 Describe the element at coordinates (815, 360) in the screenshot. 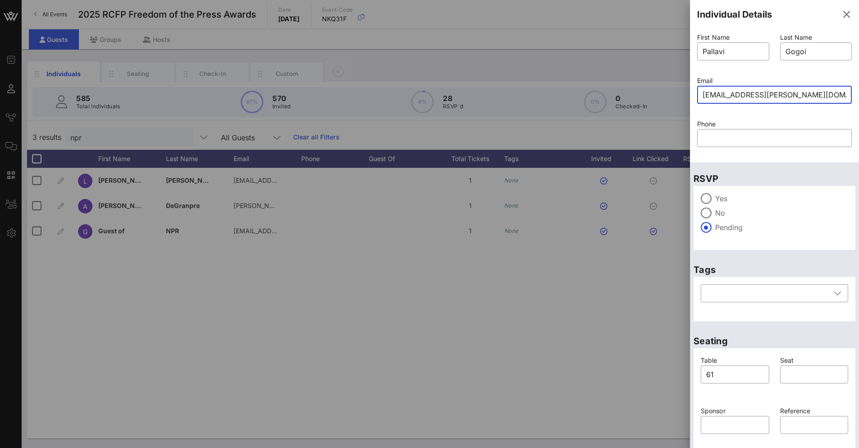

I see `p: Seat` at that location.